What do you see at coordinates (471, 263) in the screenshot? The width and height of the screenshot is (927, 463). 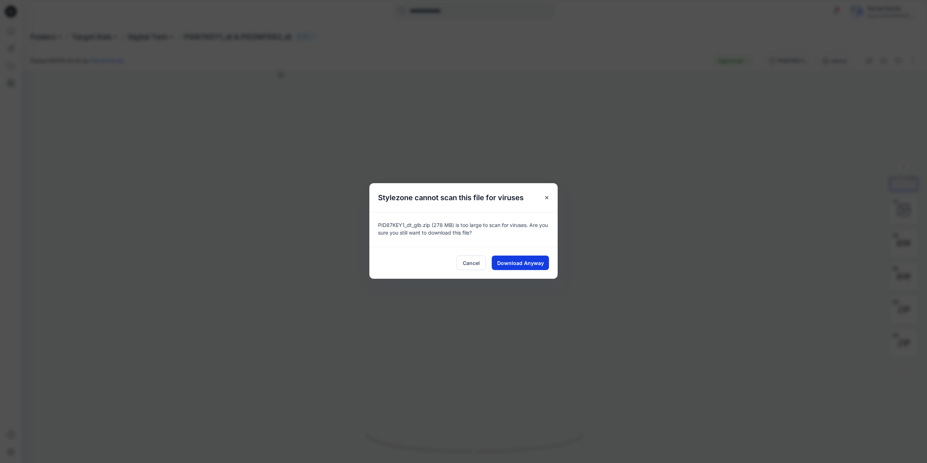 I see `button: Cancel` at bounding box center [471, 263].